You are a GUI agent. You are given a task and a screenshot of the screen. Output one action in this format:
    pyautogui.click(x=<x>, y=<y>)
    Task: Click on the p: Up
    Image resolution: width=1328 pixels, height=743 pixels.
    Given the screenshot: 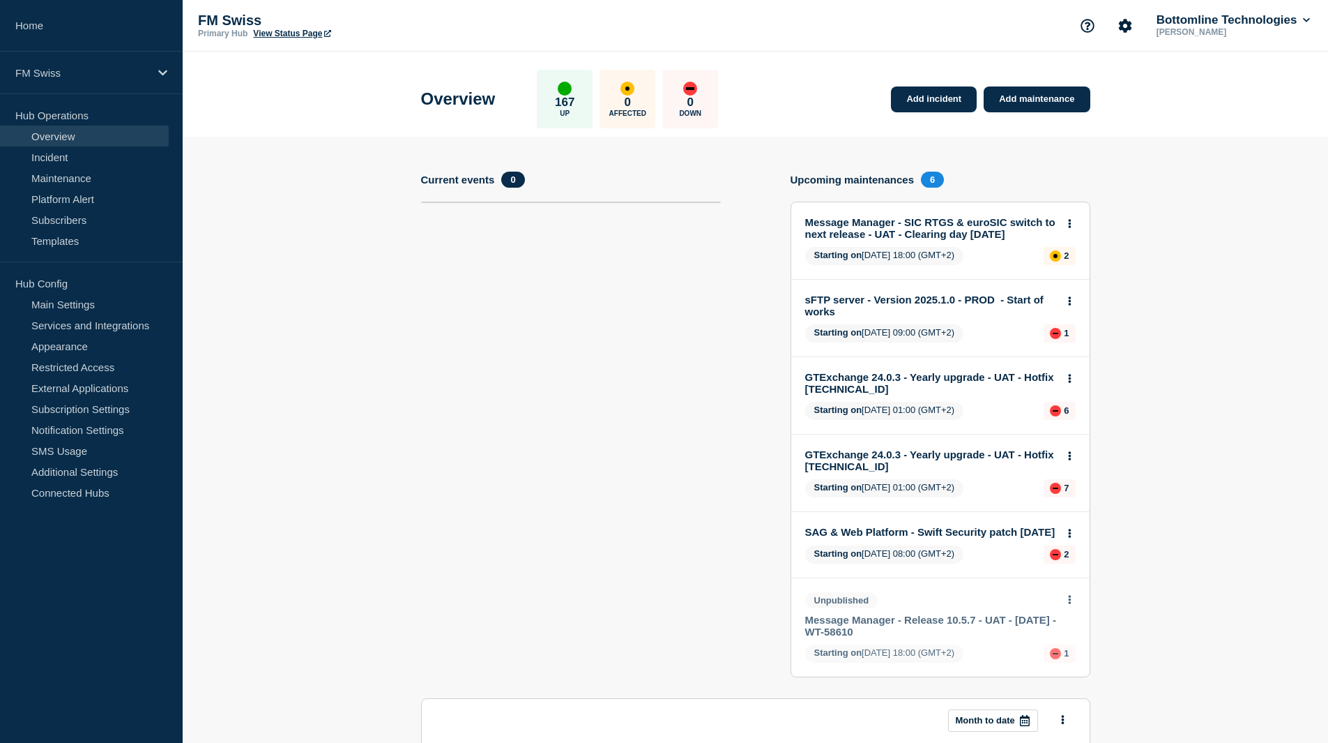 What is the action you would take?
    pyautogui.click(x=565, y=113)
    